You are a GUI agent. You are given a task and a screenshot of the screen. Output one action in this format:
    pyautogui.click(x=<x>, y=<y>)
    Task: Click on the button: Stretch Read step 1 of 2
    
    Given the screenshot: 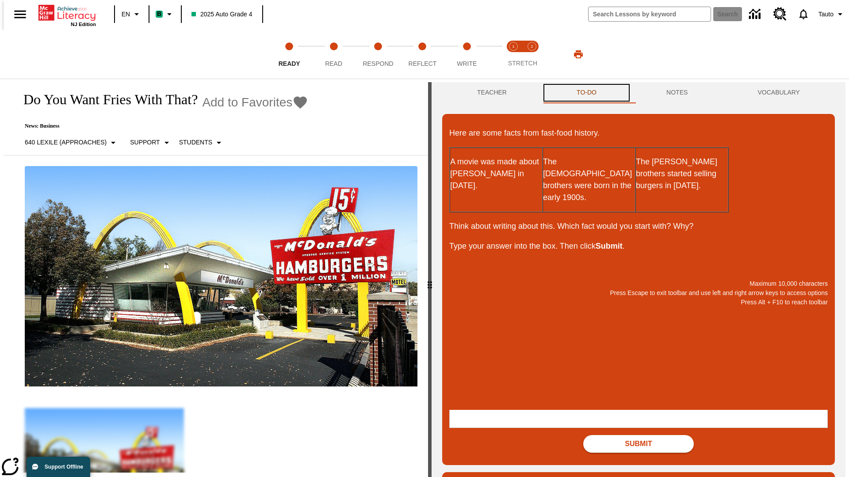 What is the action you would take?
    pyautogui.click(x=513, y=54)
    